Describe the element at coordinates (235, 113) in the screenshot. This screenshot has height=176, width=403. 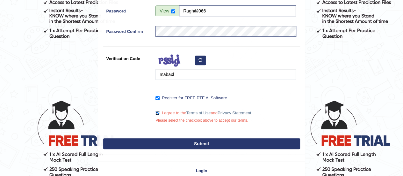
I see `a: Privacy Statement` at that location.